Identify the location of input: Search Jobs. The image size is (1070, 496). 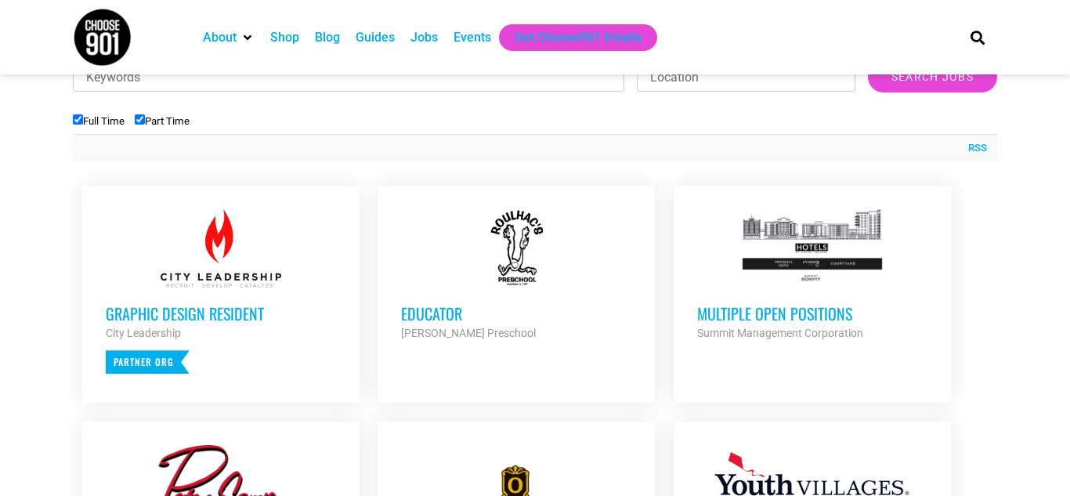
(932, 77).